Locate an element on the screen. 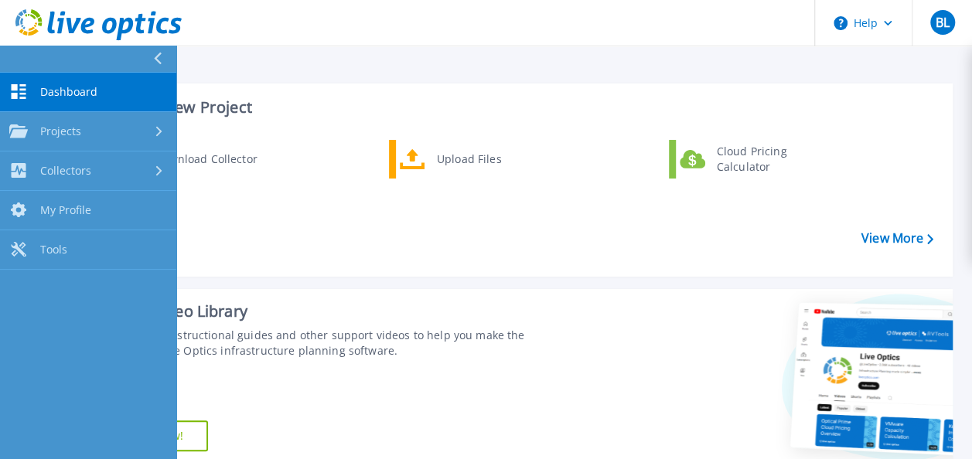 This screenshot has width=972, height=459. h3: Start a New Project is located at coordinates (521, 108).